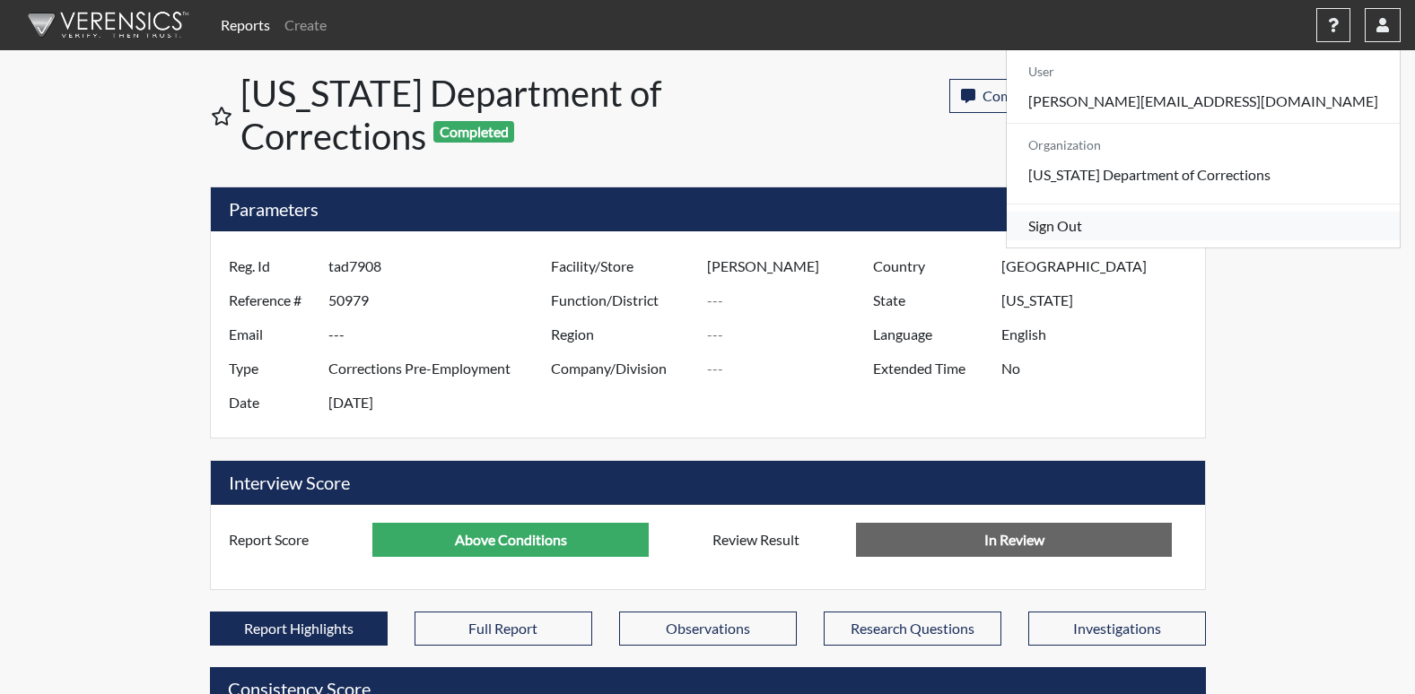  Describe the element at coordinates (503, 629) in the screenshot. I see `button: Full Report` at that location.